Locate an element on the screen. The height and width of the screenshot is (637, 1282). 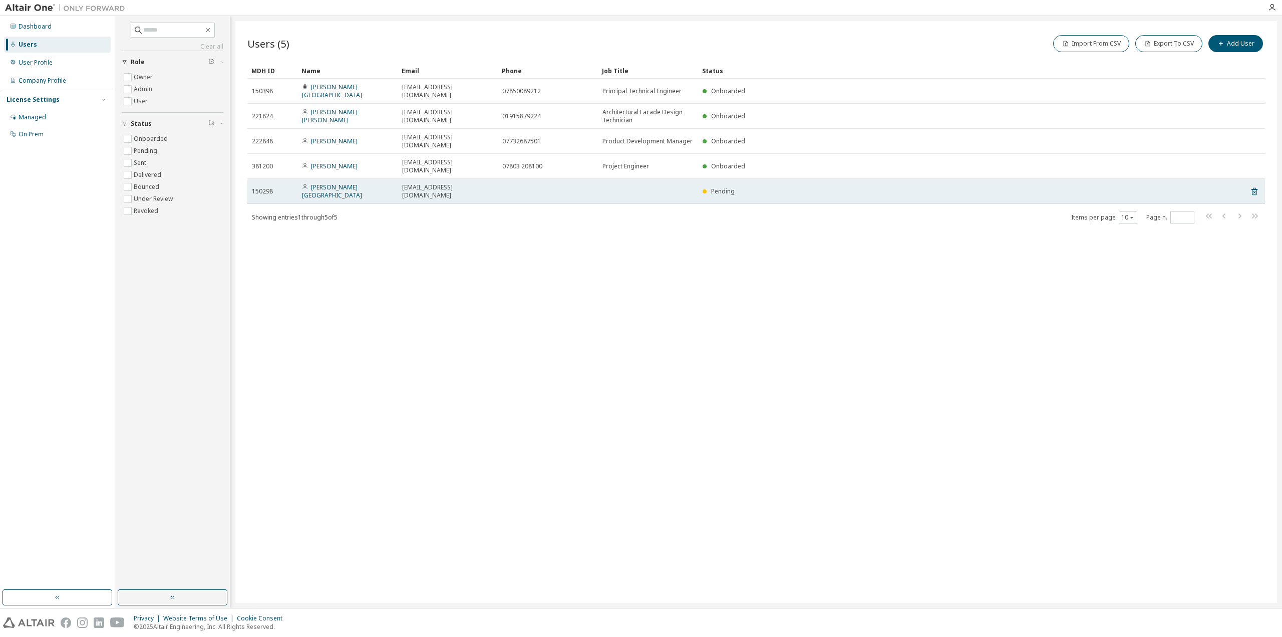
div: Phone is located at coordinates (548, 71).